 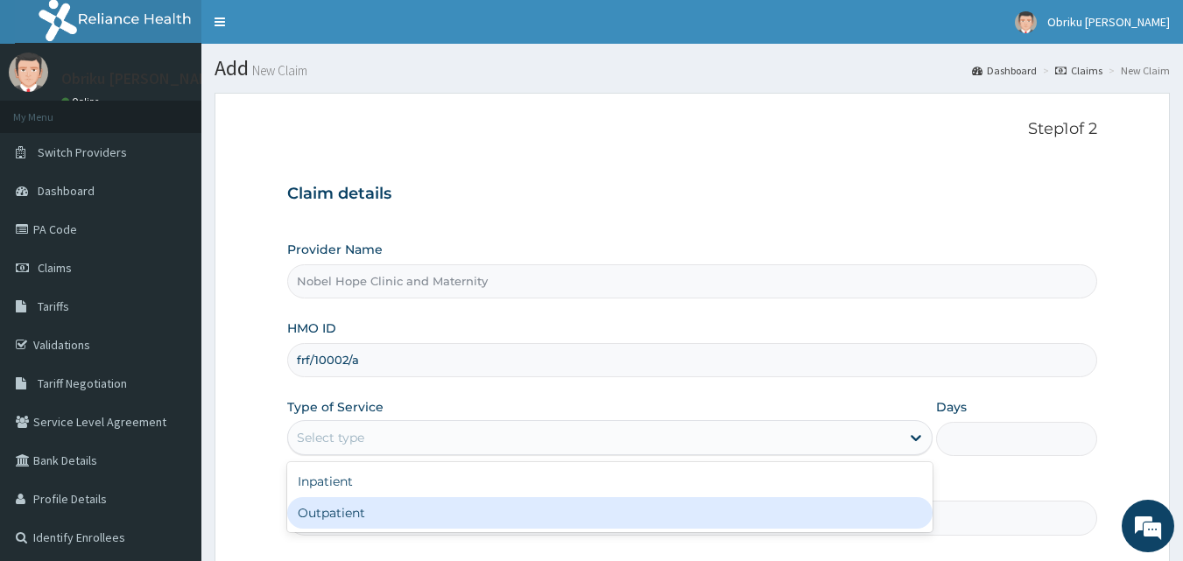 I want to click on span: We're online!, so click(x=172, y=257).